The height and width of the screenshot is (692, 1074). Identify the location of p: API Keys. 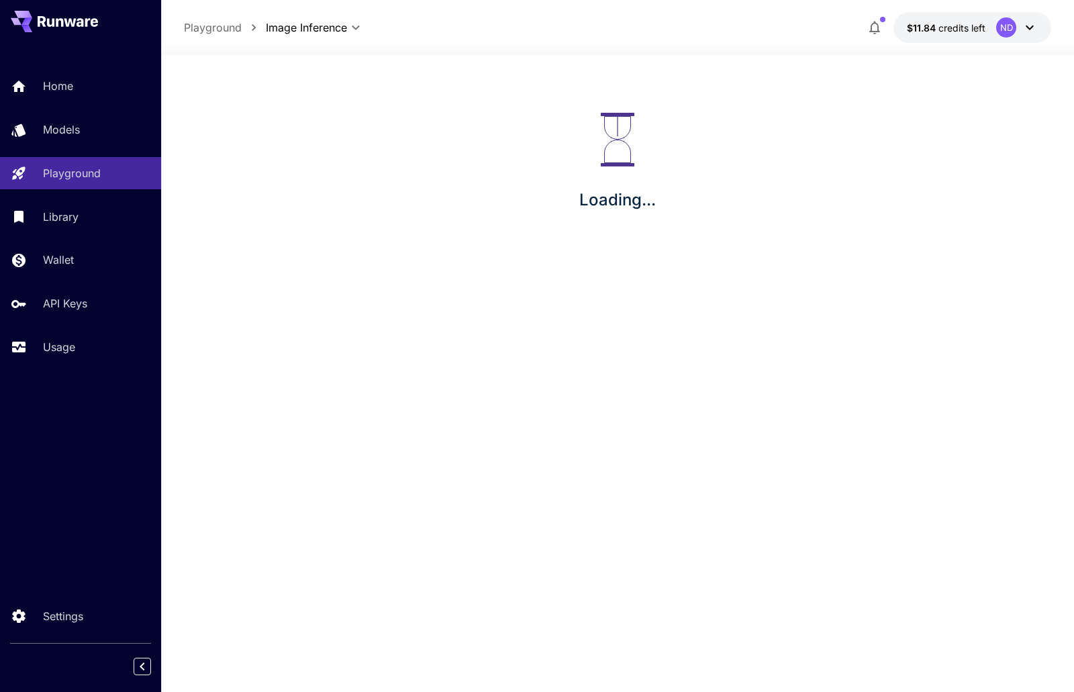
(65, 303).